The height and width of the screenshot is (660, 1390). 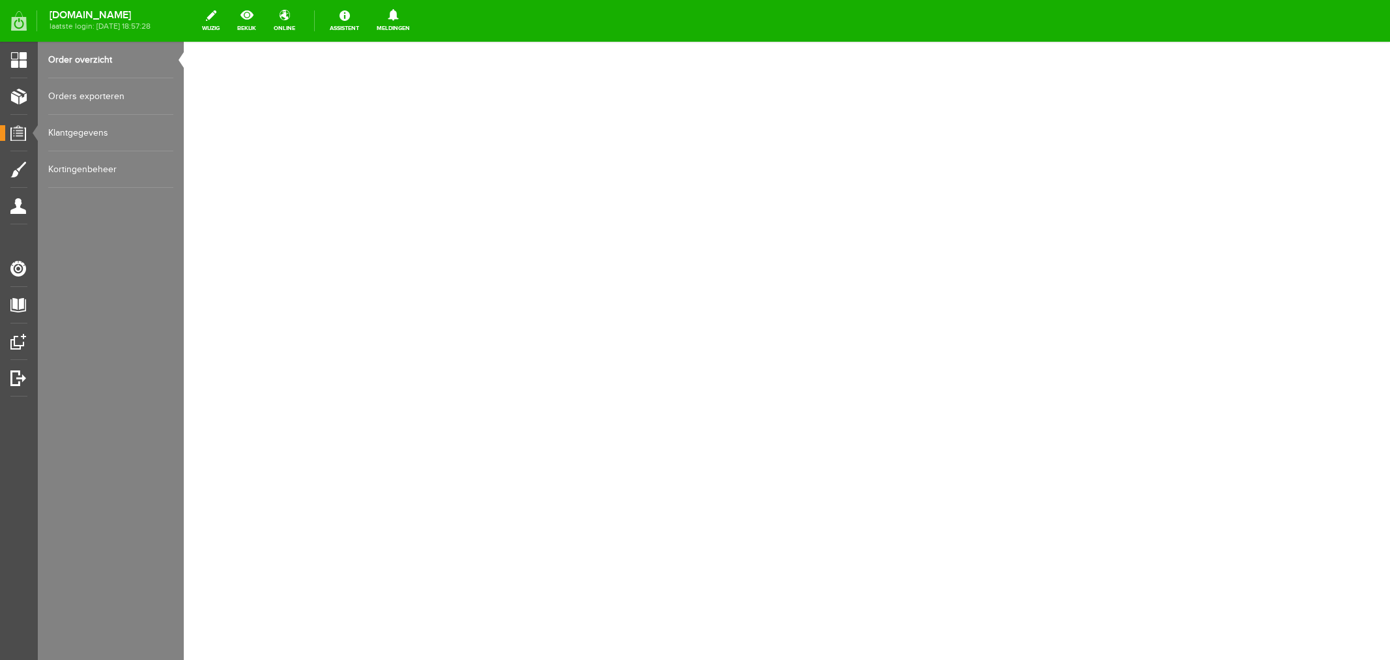 What do you see at coordinates (111, 133) in the screenshot?
I see `a: Klantgegevens` at bounding box center [111, 133].